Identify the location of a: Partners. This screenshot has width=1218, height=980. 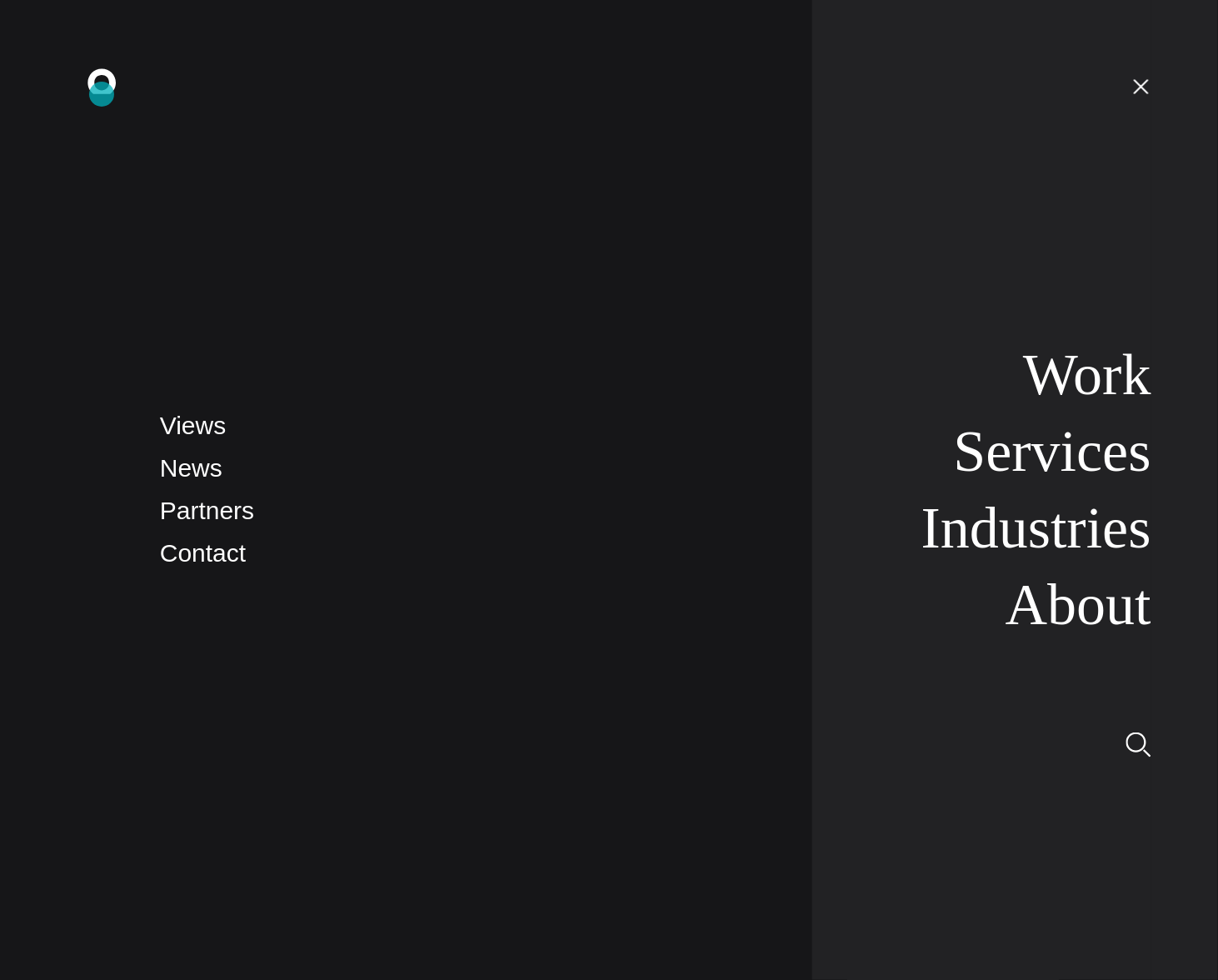
(206, 510).